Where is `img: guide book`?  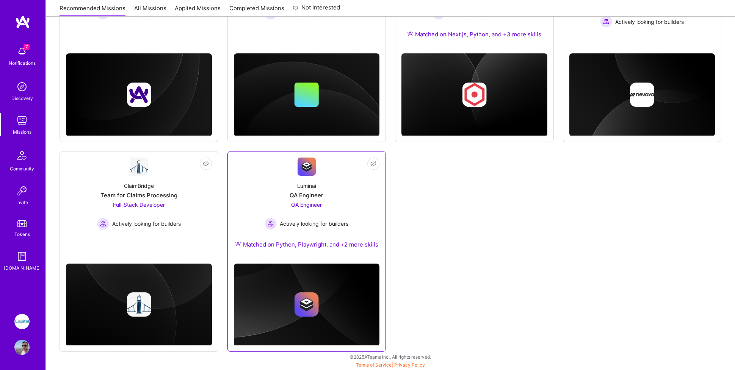 img: guide book is located at coordinates (22, 257).